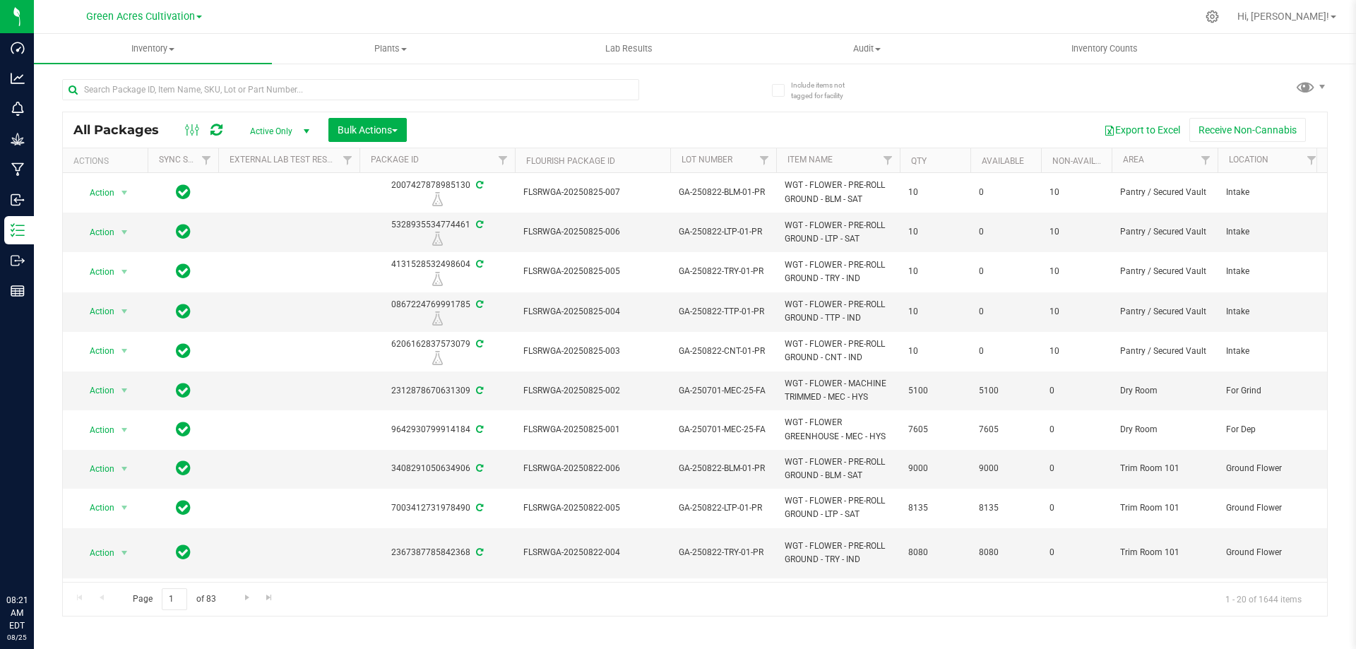  Describe the element at coordinates (1271, 391) in the screenshot. I see `span: For Grind` at that location.